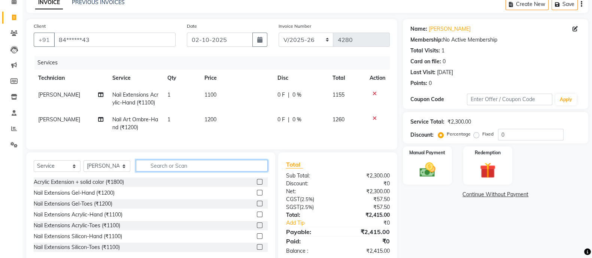 This screenshot has height=258, width=592. I want to click on label: Fixed, so click(488, 134).